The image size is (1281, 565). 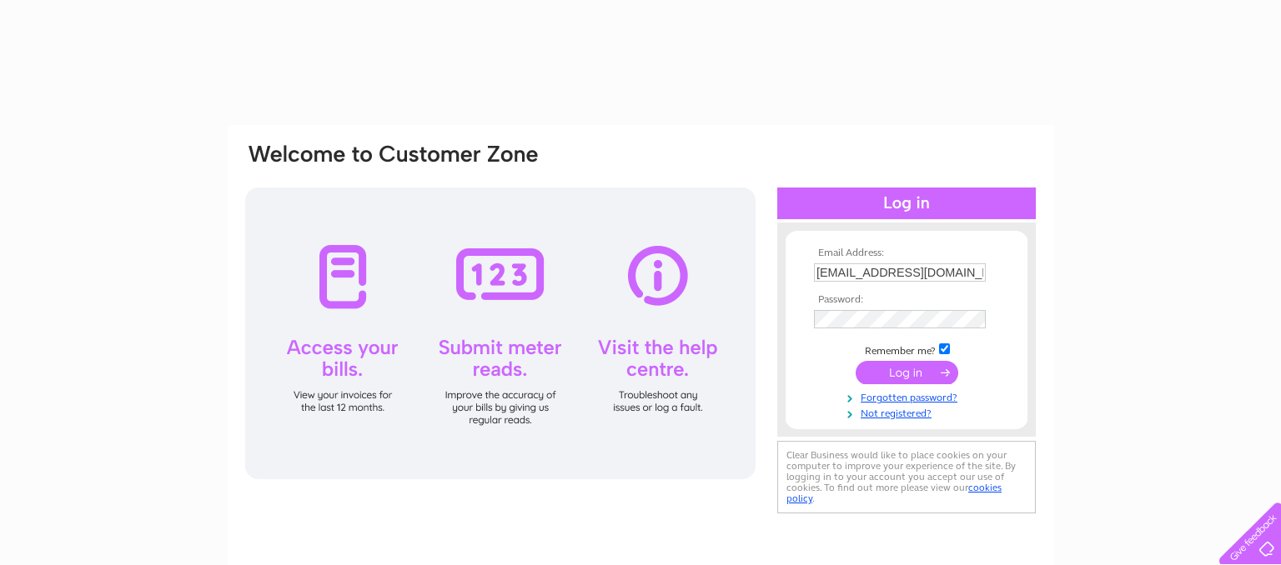 What do you see at coordinates (894, 493) in the screenshot?
I see `a: cookies policy` at bounding box center [894, 493].